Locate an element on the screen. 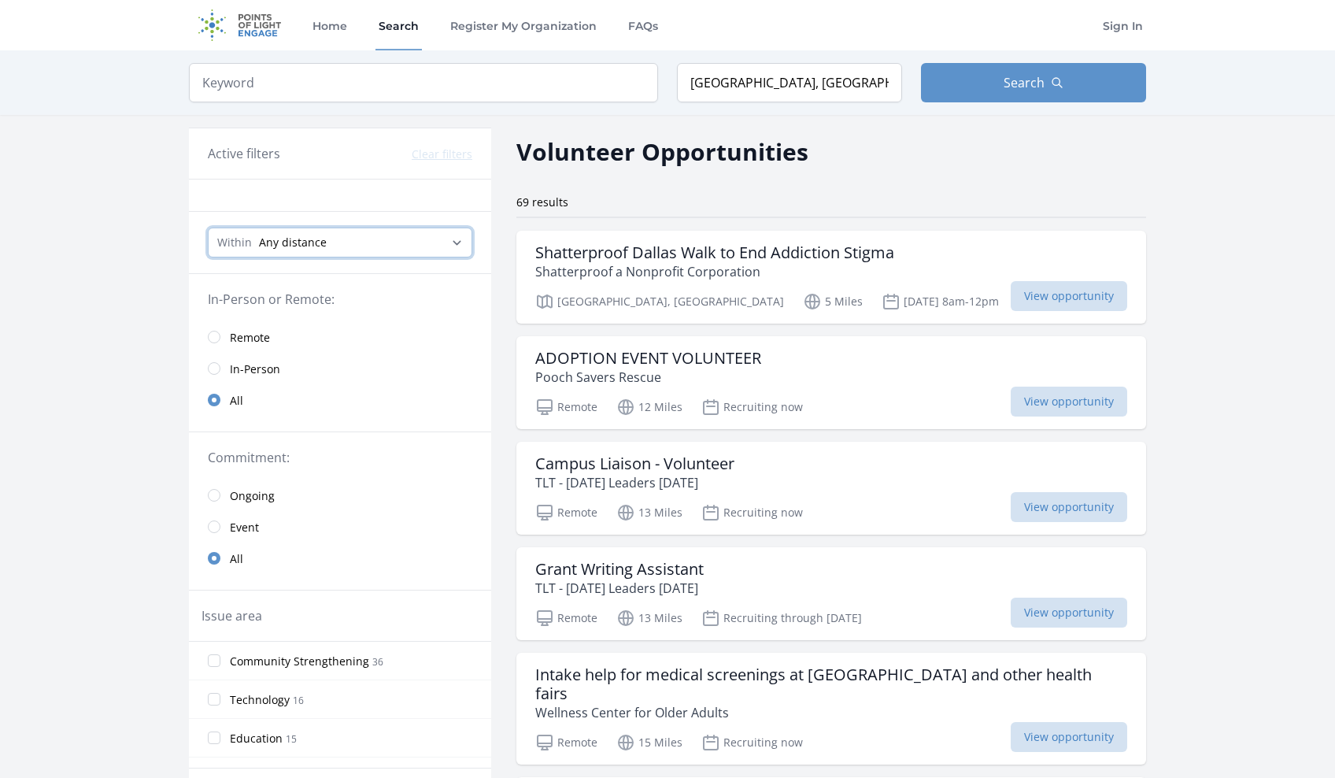 The image size is (1335, 778). h3: ADOPTION EVENT VOLUNTEER is located at coordinates (648, 358).